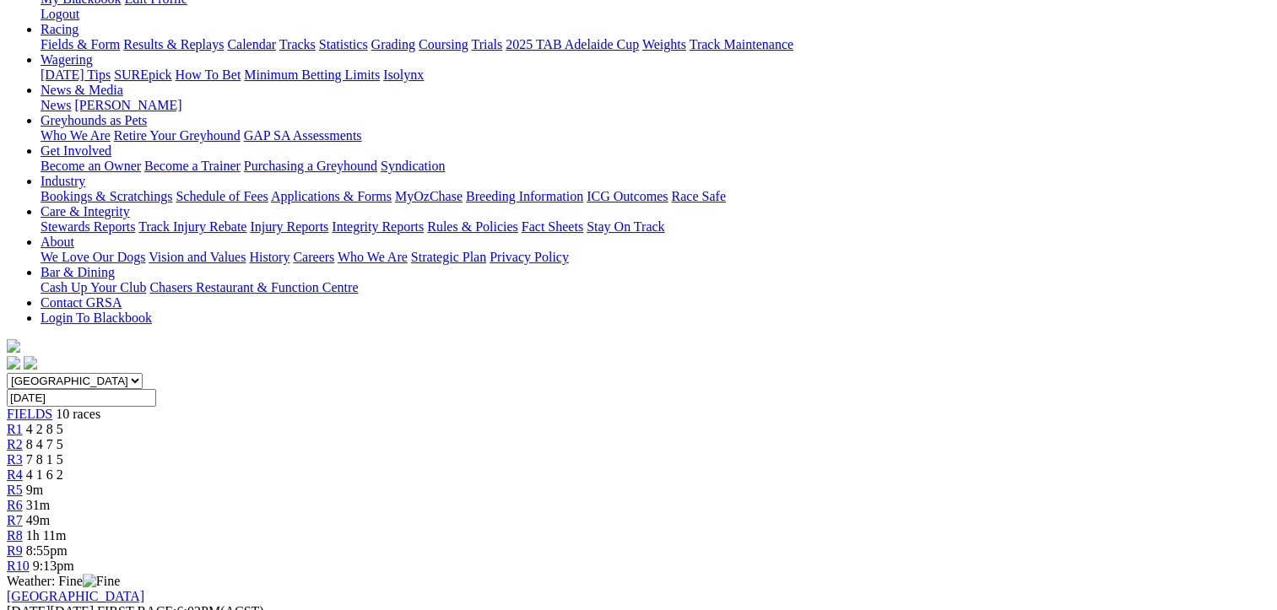  What do you see at coordinates (14, 490) in the screenshot?
I see `span: R5` at bounding box center [14, 490].